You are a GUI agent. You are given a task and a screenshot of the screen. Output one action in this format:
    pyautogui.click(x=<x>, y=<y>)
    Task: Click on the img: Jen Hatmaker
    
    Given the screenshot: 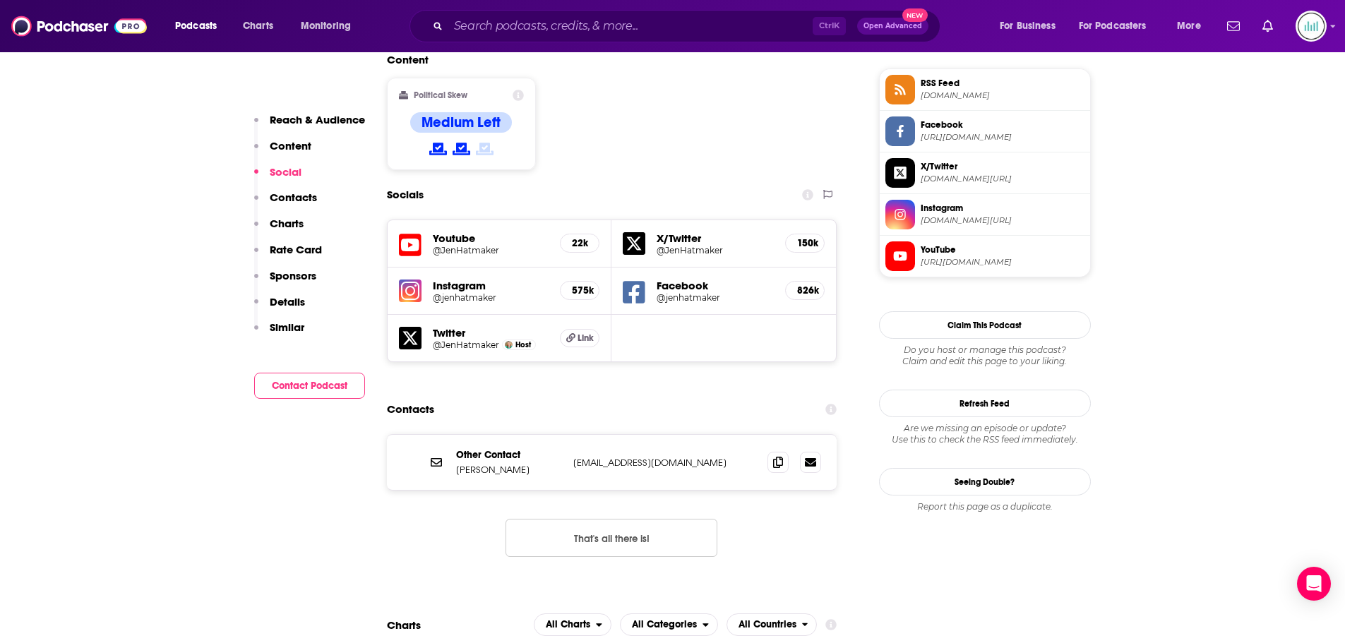 What is the action you would take?
    pyautogui.click(x=508, y=345)
    